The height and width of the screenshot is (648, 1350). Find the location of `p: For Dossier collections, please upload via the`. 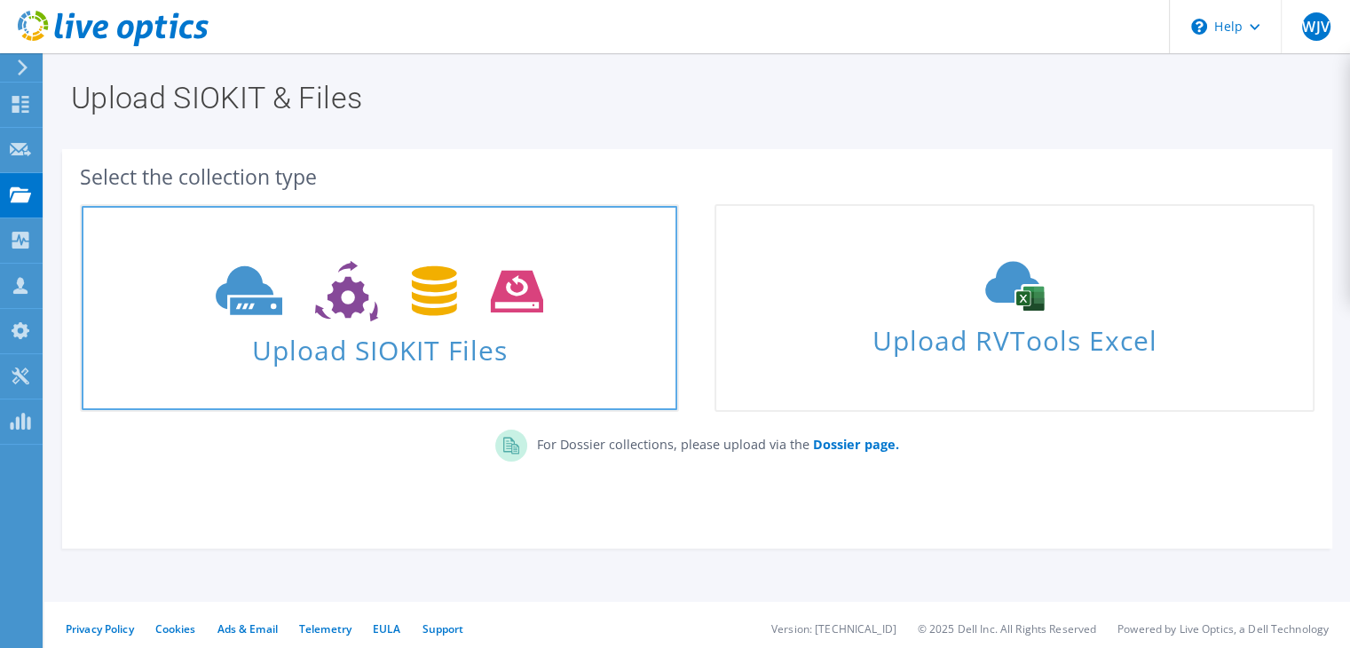

p: For Dossier collections, please upload via the is located at coordinates (712, 442).